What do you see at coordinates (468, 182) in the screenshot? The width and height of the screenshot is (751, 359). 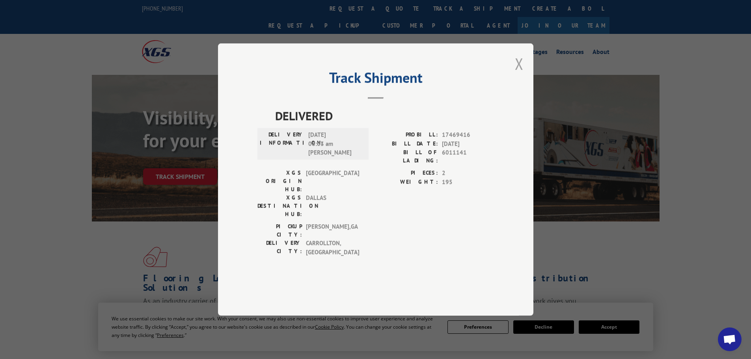 I see `span: 195` at bounding box center [468, 182].